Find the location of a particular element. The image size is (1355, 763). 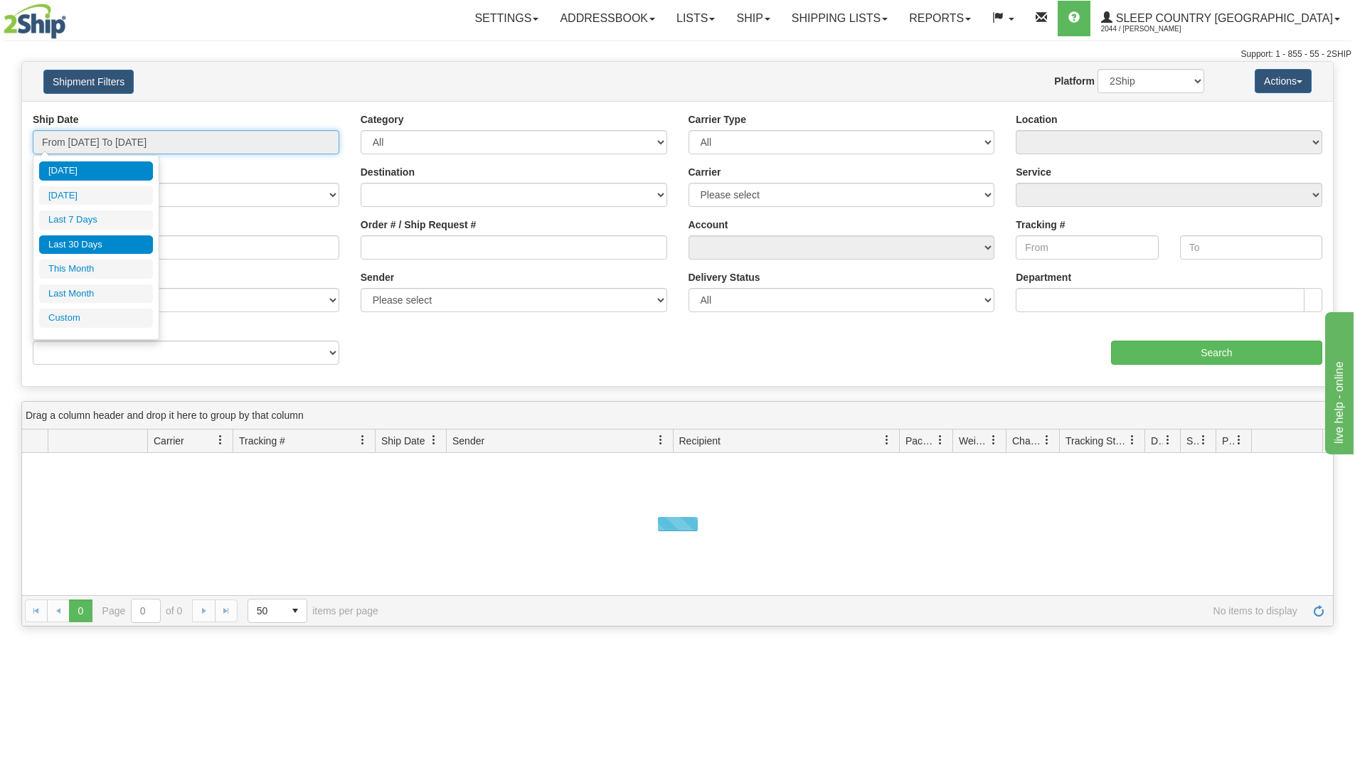

a: Ship Date filter column settings is located at coordinates (434, 440).